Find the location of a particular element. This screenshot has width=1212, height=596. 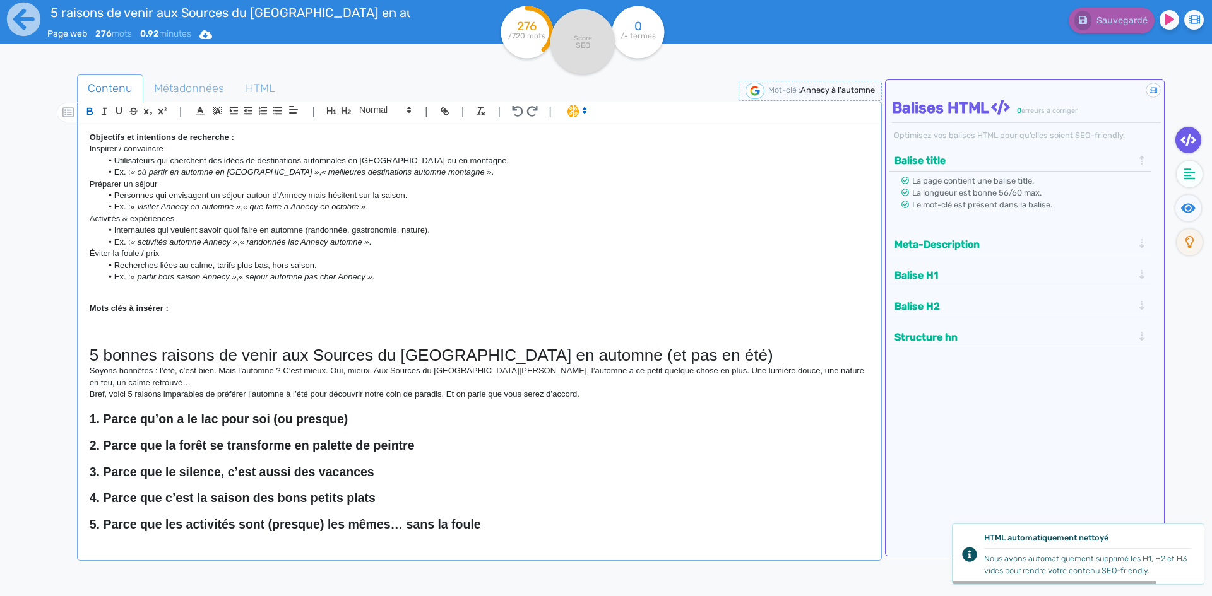

div: Structure hn is located at coordinates (1020, 337).